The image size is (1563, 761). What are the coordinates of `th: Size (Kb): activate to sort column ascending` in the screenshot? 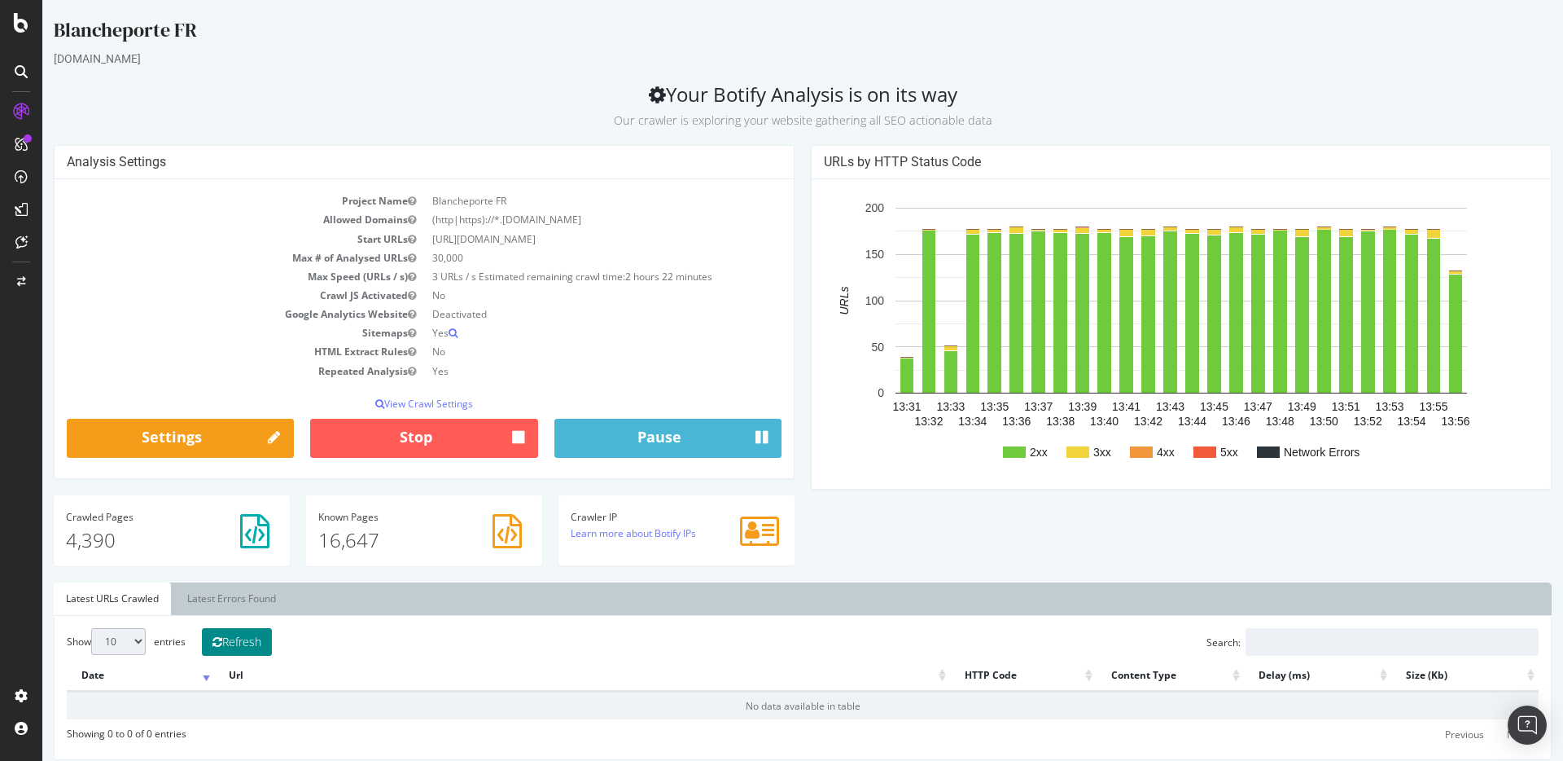 It's located at (1423, 675).